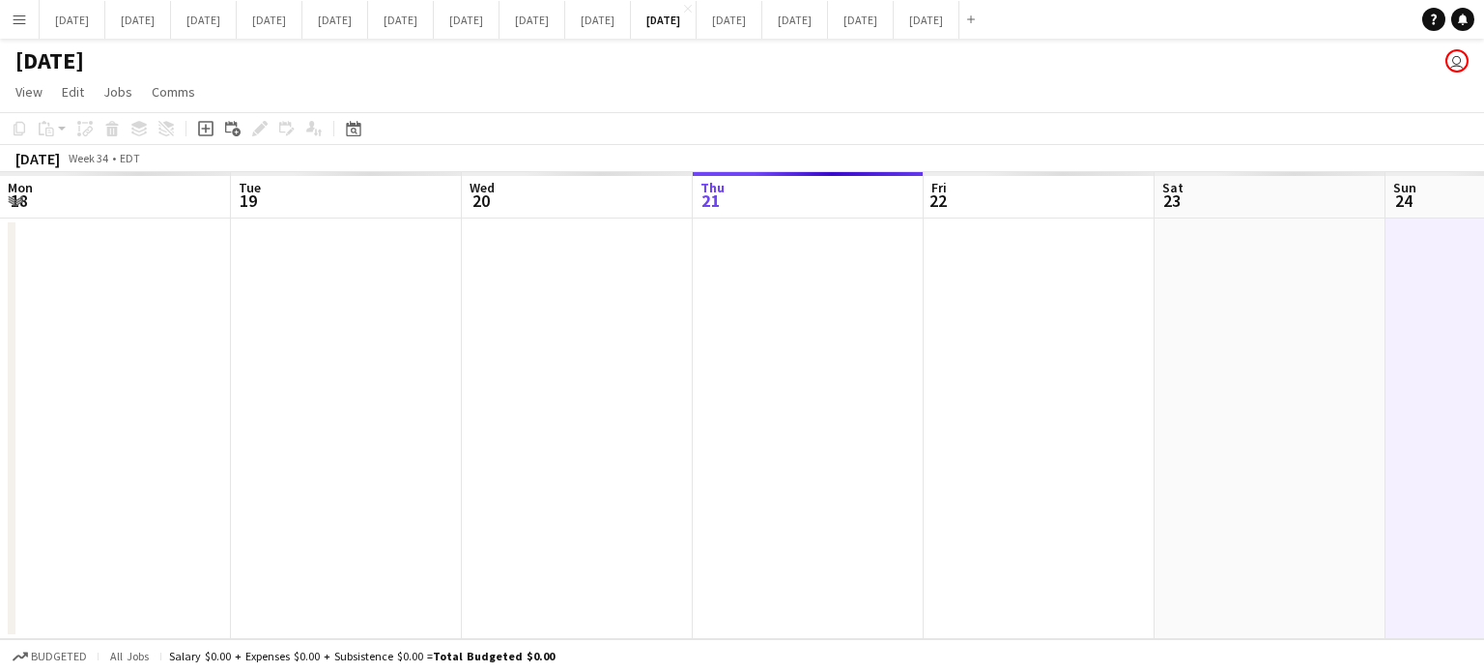  What do you see at coordinates (173, 92) in the screenshot?
I see `a: Comms` at bounding box center [173, 92].